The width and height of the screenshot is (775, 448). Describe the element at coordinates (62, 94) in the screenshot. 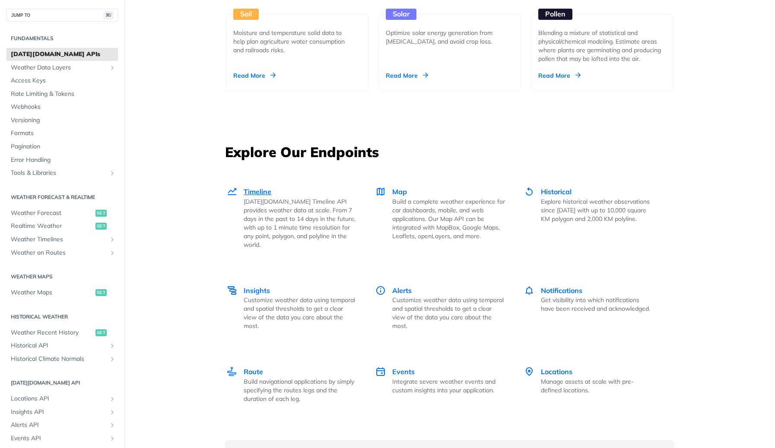

I see `a: Rate Limiting & Tokens` at that location.